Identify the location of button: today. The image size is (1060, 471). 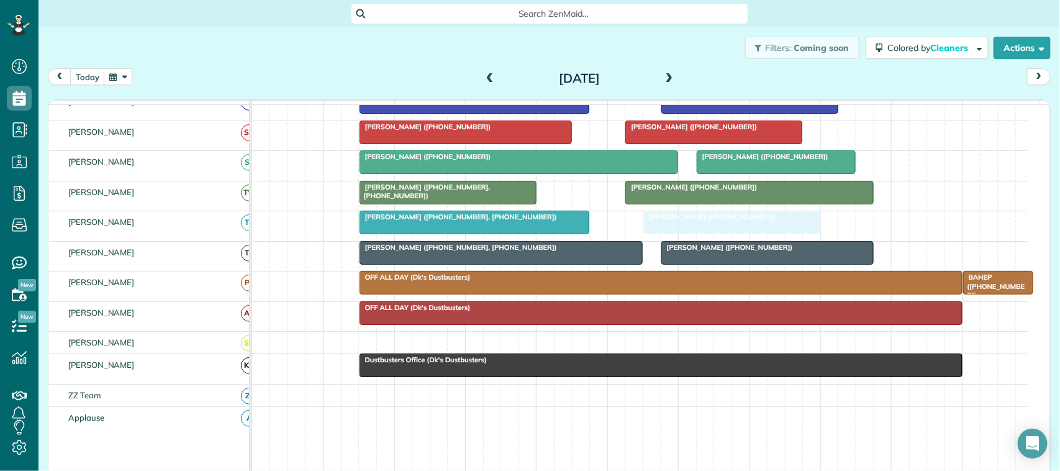
(88, 76).